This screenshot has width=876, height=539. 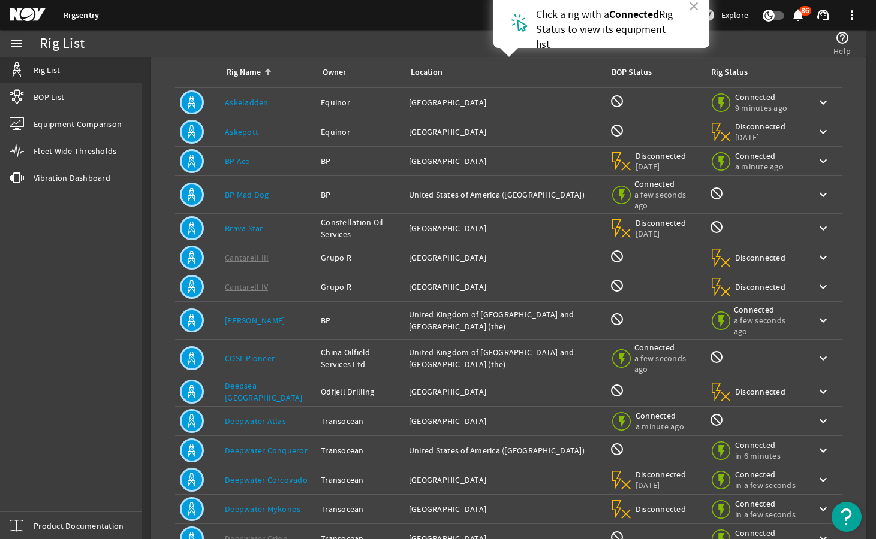 I want to click on a: BP Mad Dog, so click(x=247, y=195).